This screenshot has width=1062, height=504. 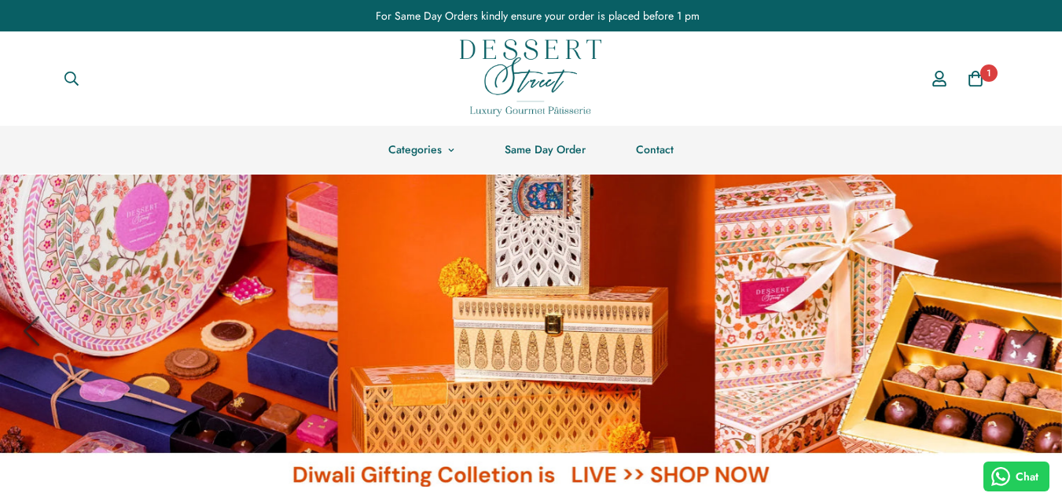 What do you see at coordinates (421, 149) in the screenshot?
I see `a: Categories` at bounding box center [421, 149].